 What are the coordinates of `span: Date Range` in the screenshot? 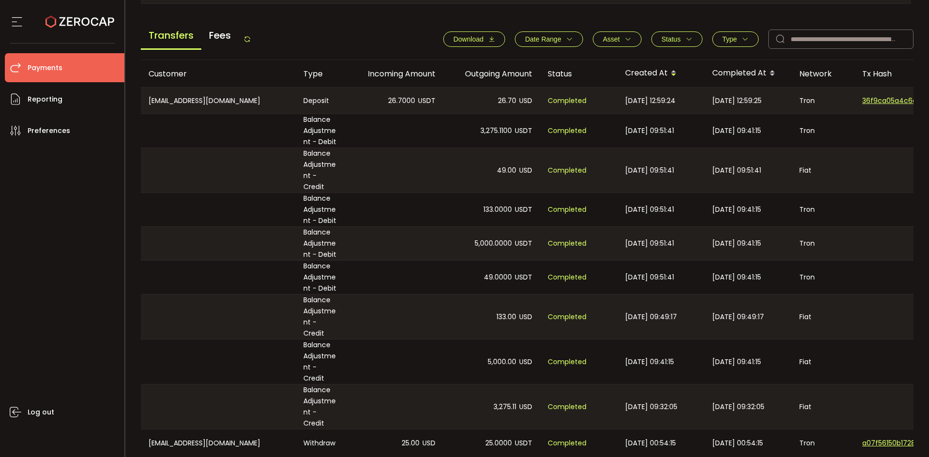 It's located at (543, 39).